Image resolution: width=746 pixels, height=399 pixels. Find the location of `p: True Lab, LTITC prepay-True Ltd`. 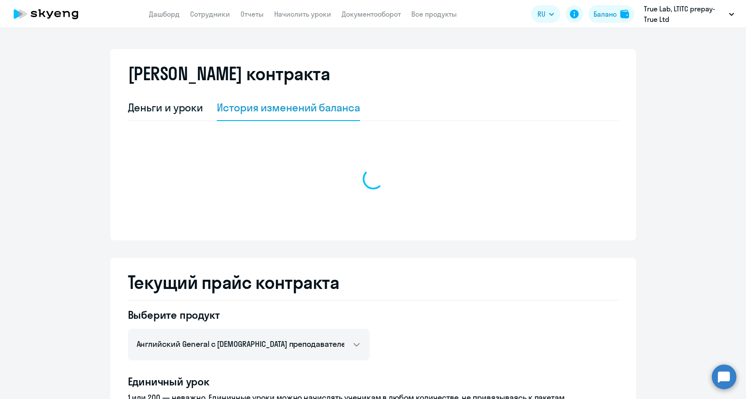

p: True Lab, LTITC prepay-True Ltd is located at coordinates (685, 14).